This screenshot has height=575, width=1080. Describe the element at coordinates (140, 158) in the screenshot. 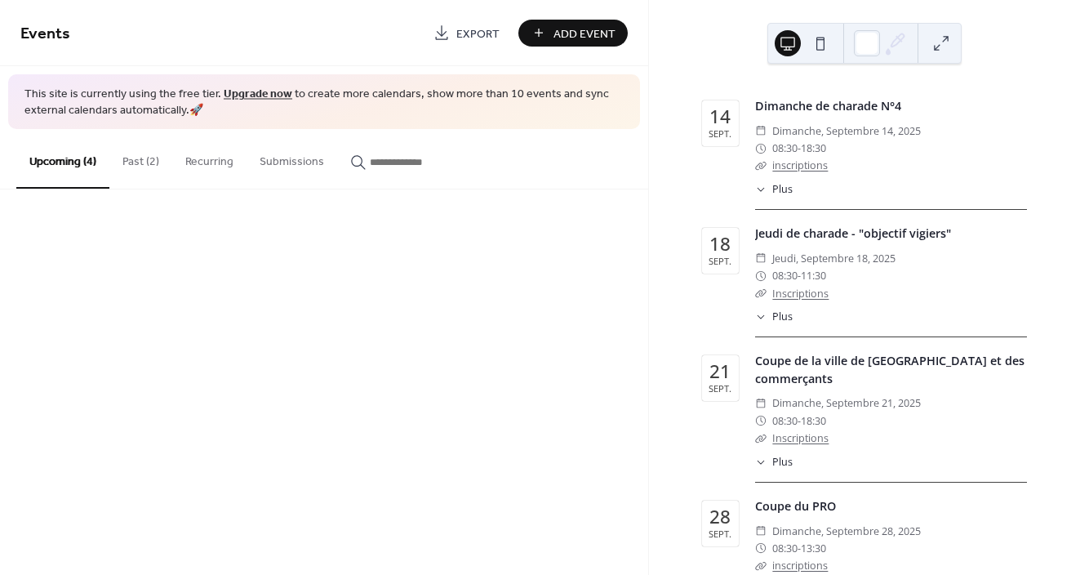

I see `button: Past (2)` at that location.